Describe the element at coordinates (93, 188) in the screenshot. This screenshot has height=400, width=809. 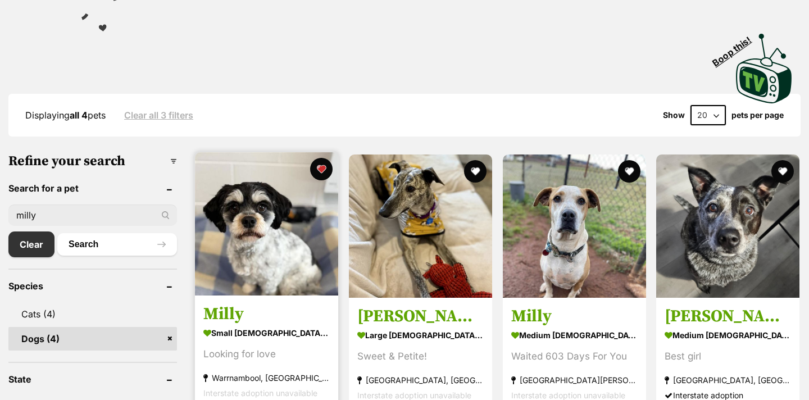
I see `header: Search for a pet` at that location.